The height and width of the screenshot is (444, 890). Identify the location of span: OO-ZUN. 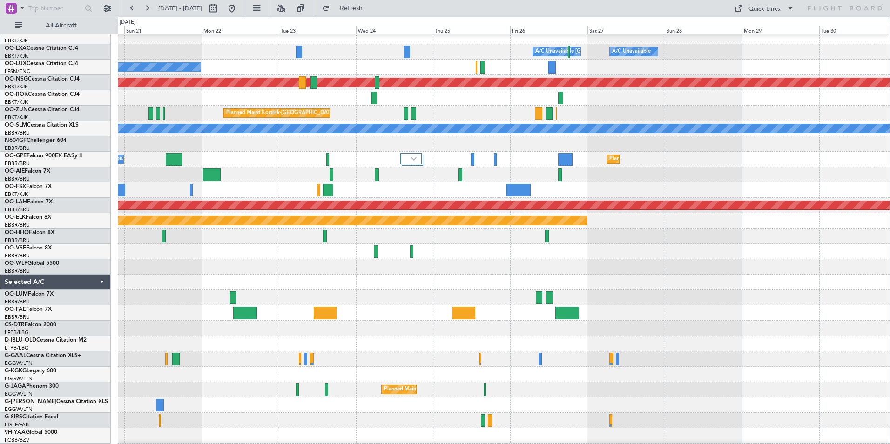
(16, 110).